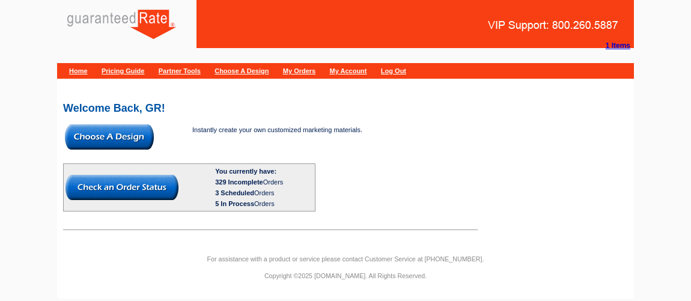 This screenshot has height=301, width=691. Describe the element at coordinates (349, 71) in the screenshot. I see `a: My Account` at that location.